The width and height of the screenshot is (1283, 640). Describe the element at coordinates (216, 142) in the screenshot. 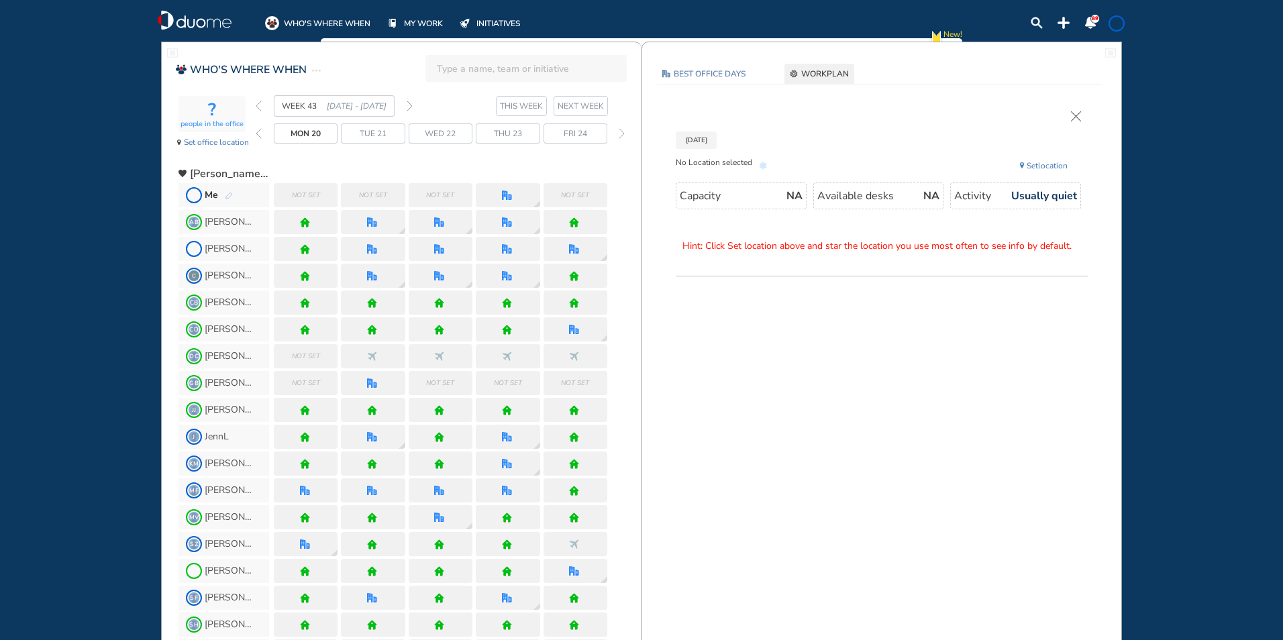

I see `span: Set office location` at that location.